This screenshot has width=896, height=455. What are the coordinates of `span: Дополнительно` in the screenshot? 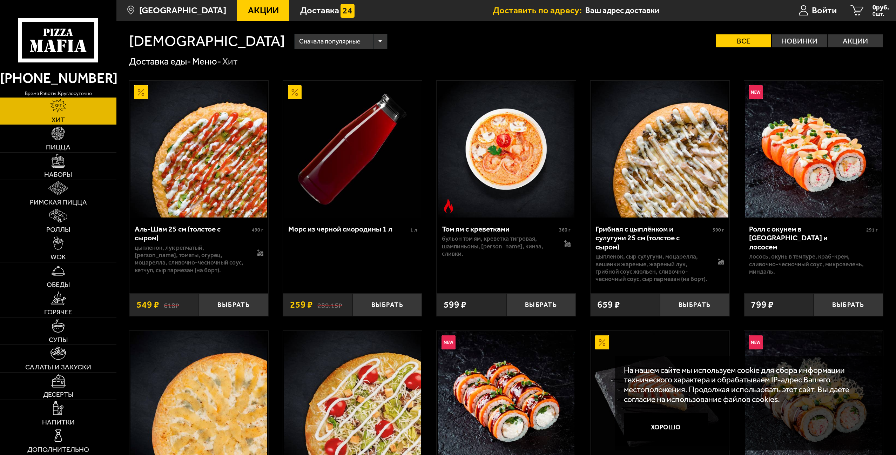 It's located at (58, 449).